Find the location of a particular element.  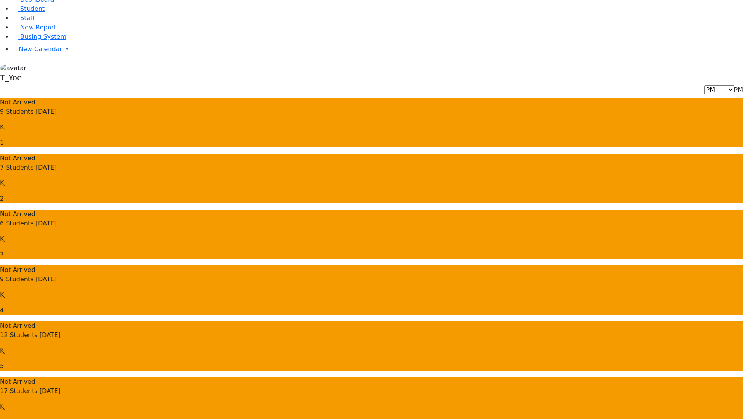

span: New Calendar is located at coordinates (40, 49).